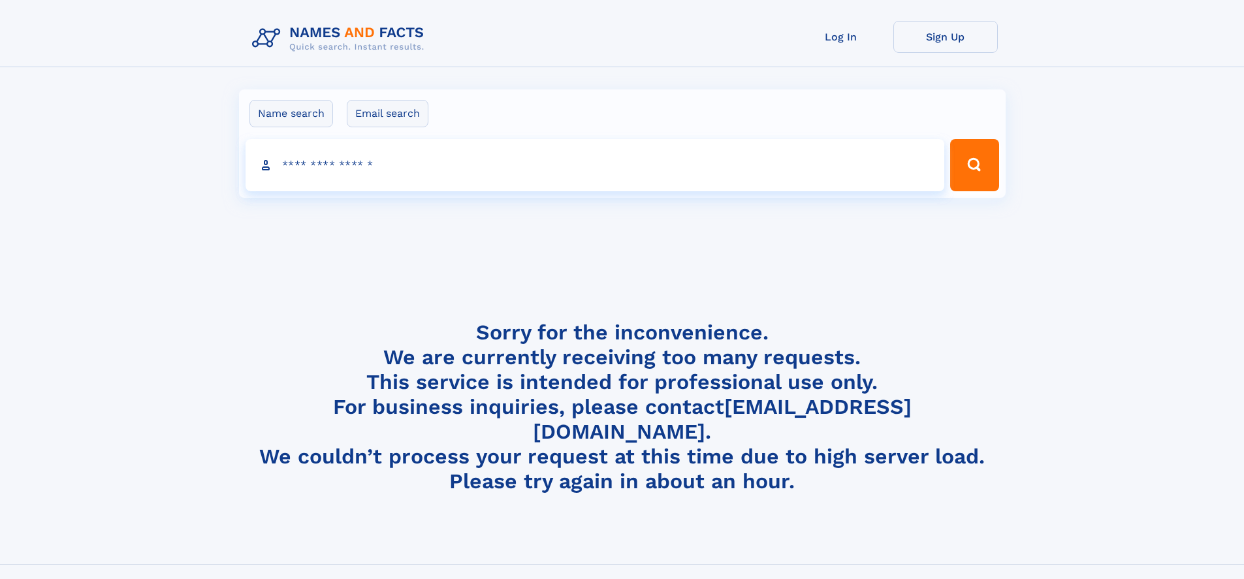 The width and height of the screenshot is (1244, 579). Describe the element at coordinates (622, 407) in the screenshot. I see `h4: Sorry for the inconvenience. We are currently receiving too many requests. This service is intend...` at that location.